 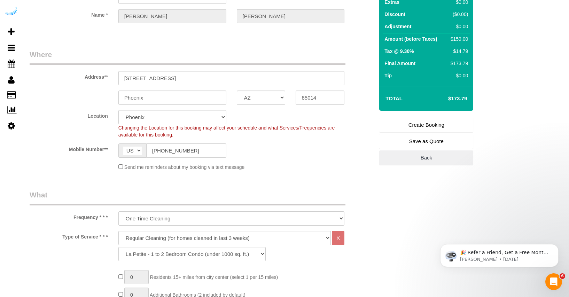 I want to click on img: Automaid Logo, so click(x=11, y=12).